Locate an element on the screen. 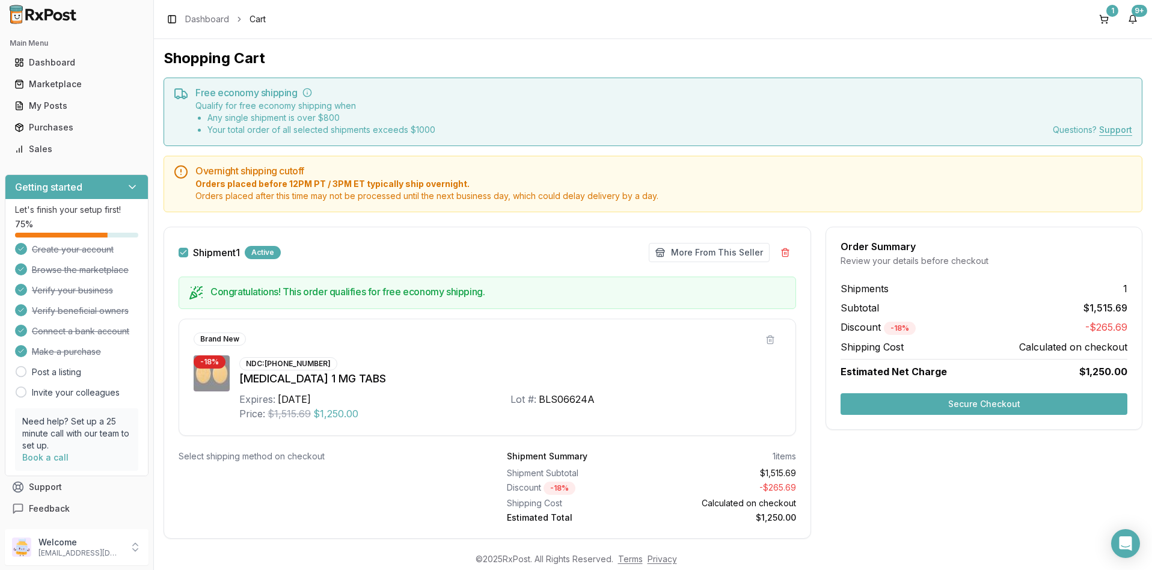 Image resolution: width=1152 pixels, height=570 pixels. a: My Posts is located at coordinates (76, 106).